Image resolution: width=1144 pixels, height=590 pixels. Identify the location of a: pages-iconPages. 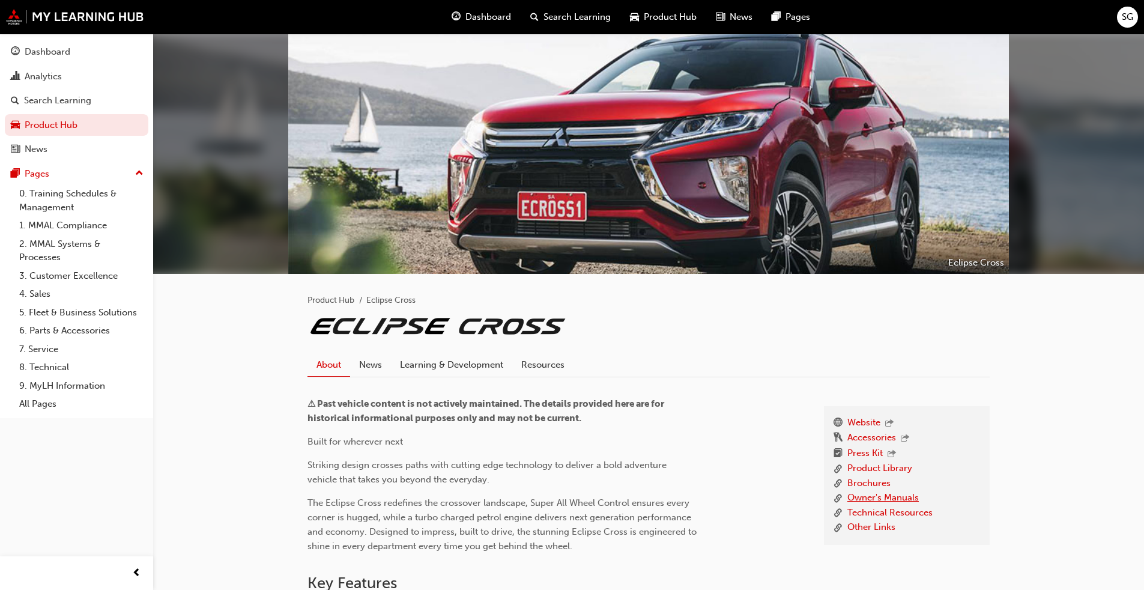
(791, 17).